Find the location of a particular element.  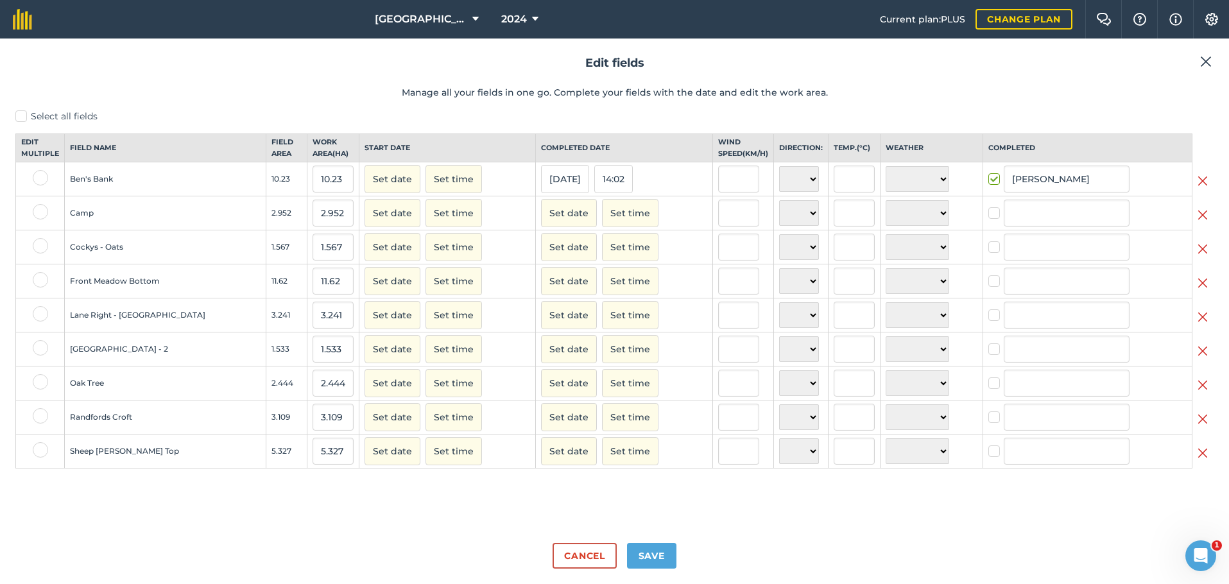

button: Save is located at coordinates (651, 556).